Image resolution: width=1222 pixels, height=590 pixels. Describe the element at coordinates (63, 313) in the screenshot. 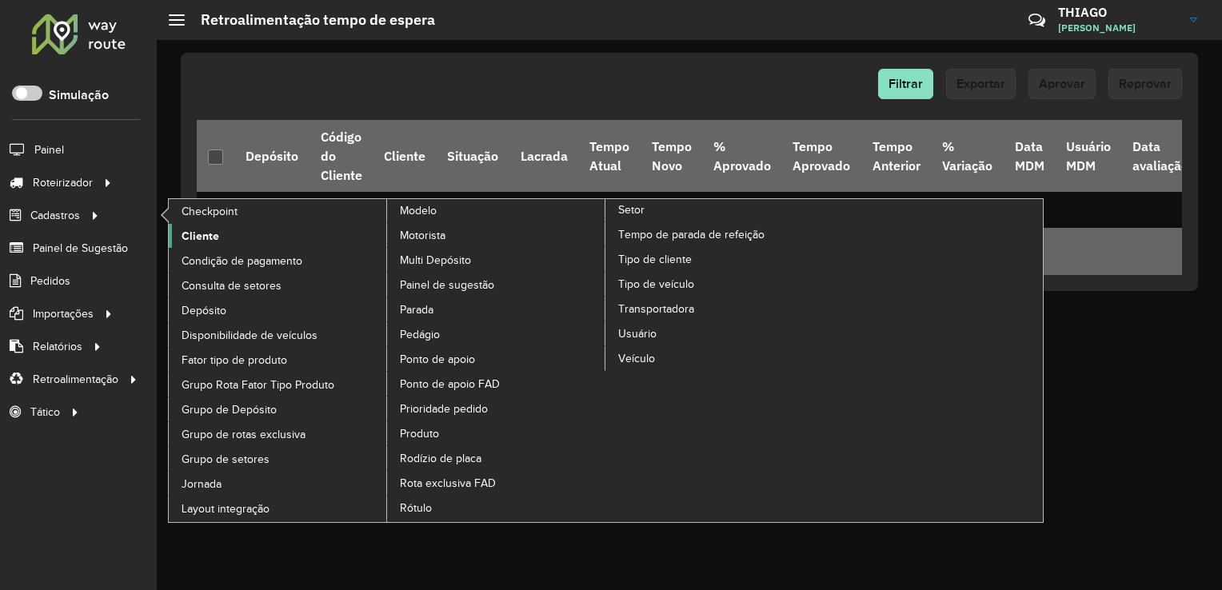

I see `span: Importações` at that location.